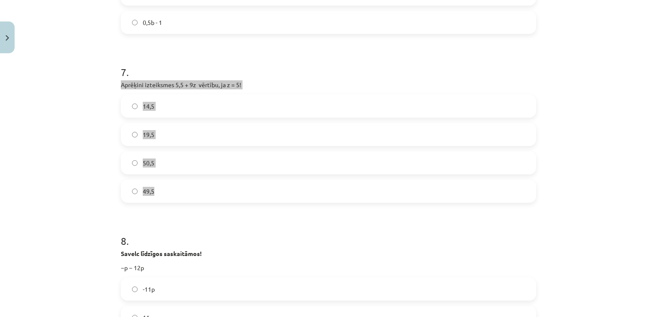 Image resolution: width=657 pixels, height=317 pixels. What do you see at coordinates (135, 163) in the screenshot?
I see `input: 50,5` at bounding box center [135, 163].